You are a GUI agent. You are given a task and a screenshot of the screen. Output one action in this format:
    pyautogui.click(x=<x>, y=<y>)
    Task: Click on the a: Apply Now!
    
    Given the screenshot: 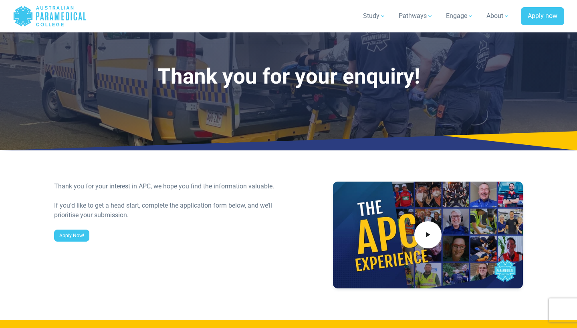 What is the action you would take?
    pyautogui.click(x=72, y=236)
    